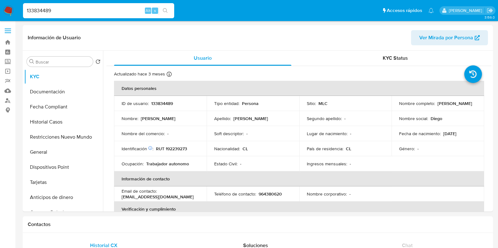  What do you see at coordinates (258, 225) in the screenshot?
I see `h1: Contactos` at bounding box center [258, 225].